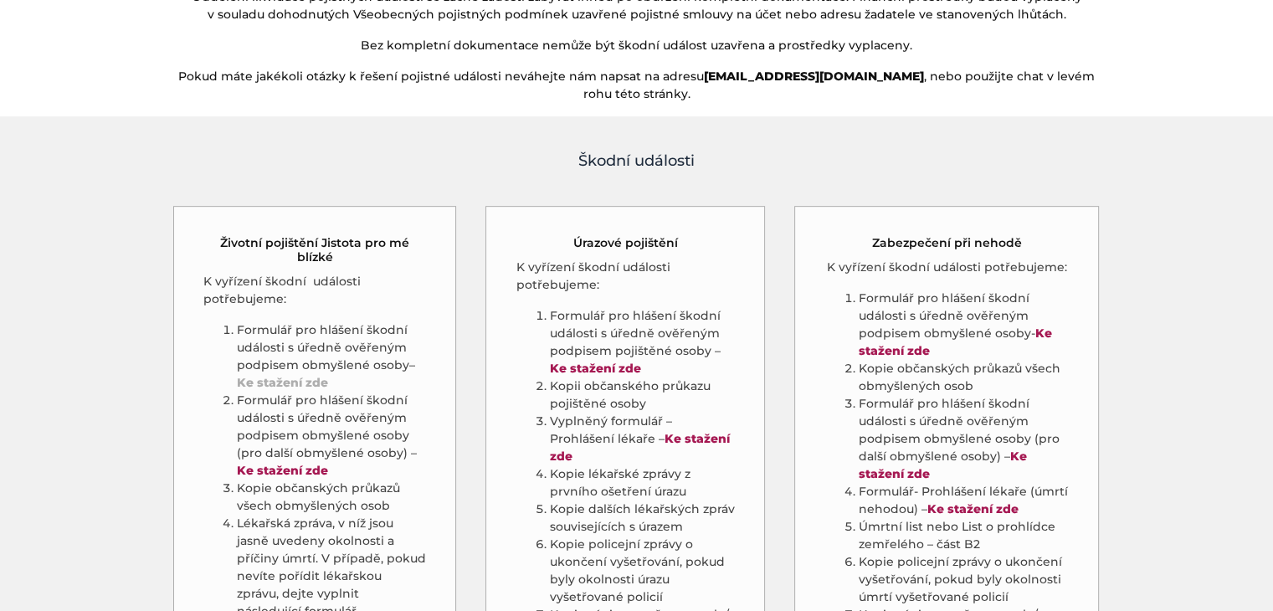 Image resolution: width=1273 pixels, height=611 pixels. I want to click on h5: Životní pojištění Jistota pro mé blízké, so click(315, 250).